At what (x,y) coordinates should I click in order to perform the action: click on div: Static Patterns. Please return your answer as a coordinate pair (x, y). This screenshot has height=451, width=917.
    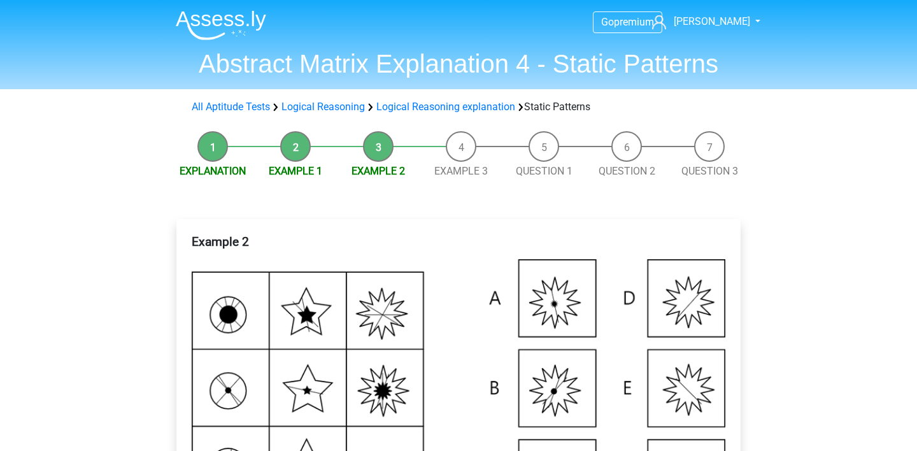
    Looking at the image, I should click on (458, 107).